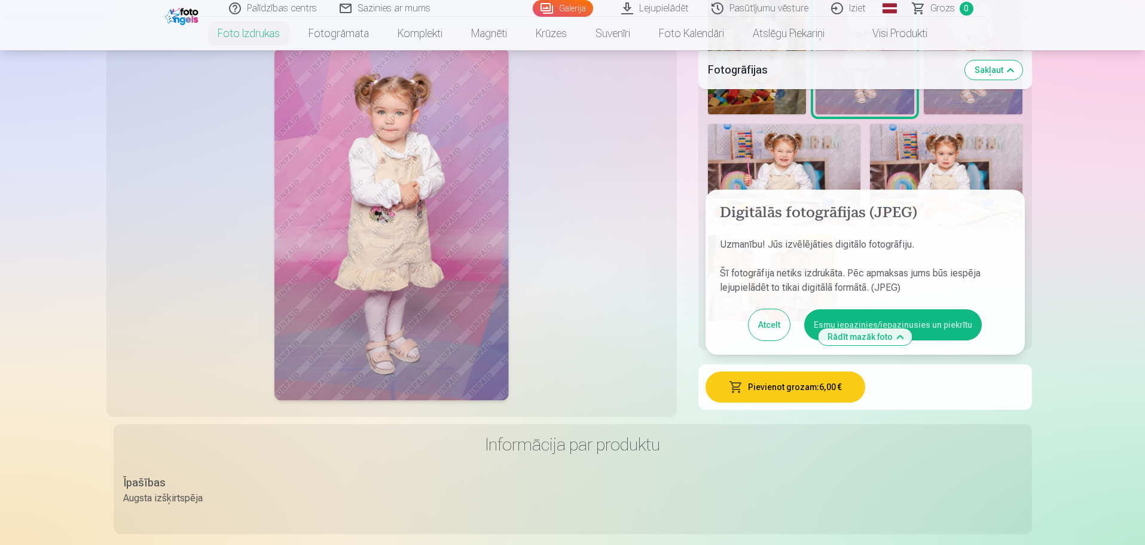  What do you see at coordinates (163, 482) in the screenshot?
I see `div: Īpašības` at bounding box center [163, 482].